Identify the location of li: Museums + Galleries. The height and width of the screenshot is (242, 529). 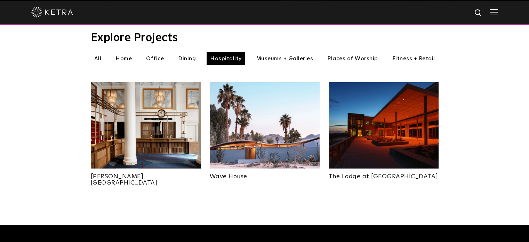
(285, 58).